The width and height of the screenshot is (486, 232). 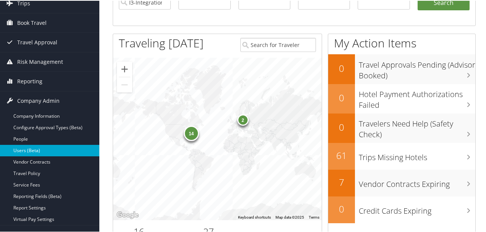 I want to click on button: Zoom out, so click(x=125, y=84).